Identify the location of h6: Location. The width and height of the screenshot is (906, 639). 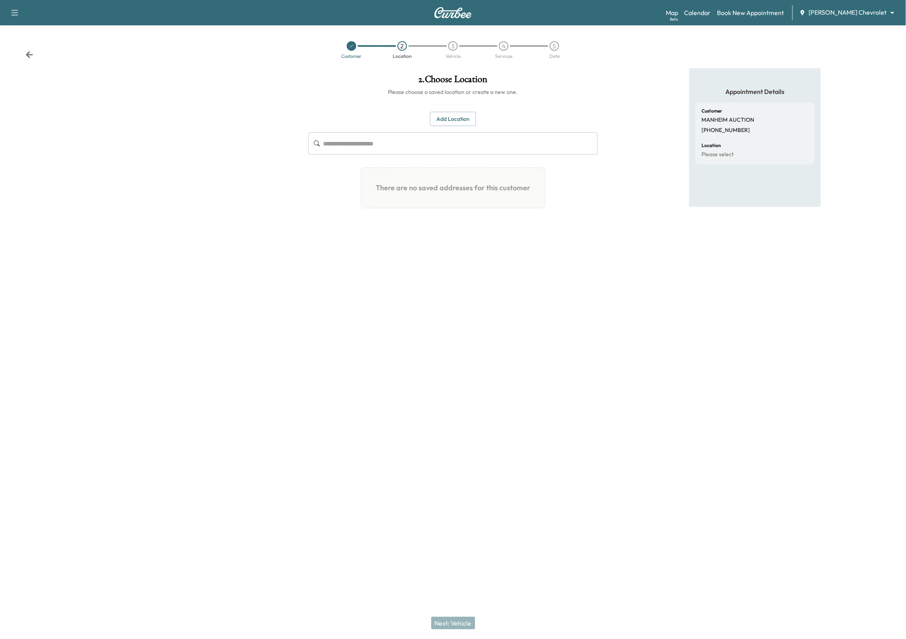
(711, 145).